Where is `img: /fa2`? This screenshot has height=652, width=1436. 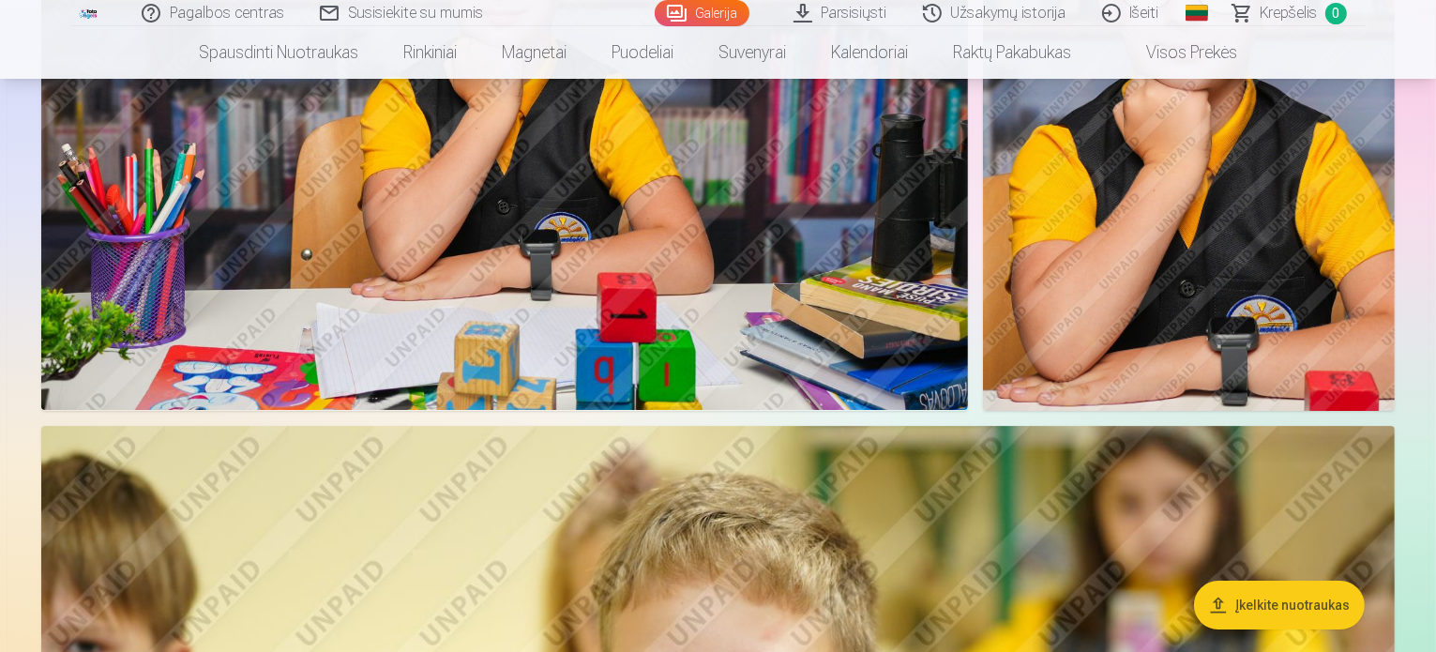 img: /fa2 is located at coordinates (89, 13).